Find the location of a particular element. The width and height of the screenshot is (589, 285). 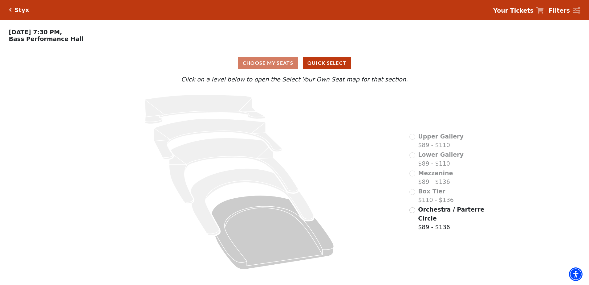

span: Orchestra / Parterre Circle is located at coordinates (451, 214).